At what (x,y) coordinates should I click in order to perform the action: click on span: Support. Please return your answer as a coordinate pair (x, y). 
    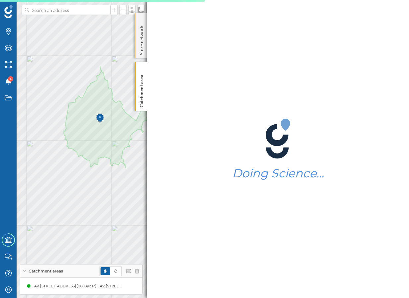
    Looking at the image, I should click on (26, 8).